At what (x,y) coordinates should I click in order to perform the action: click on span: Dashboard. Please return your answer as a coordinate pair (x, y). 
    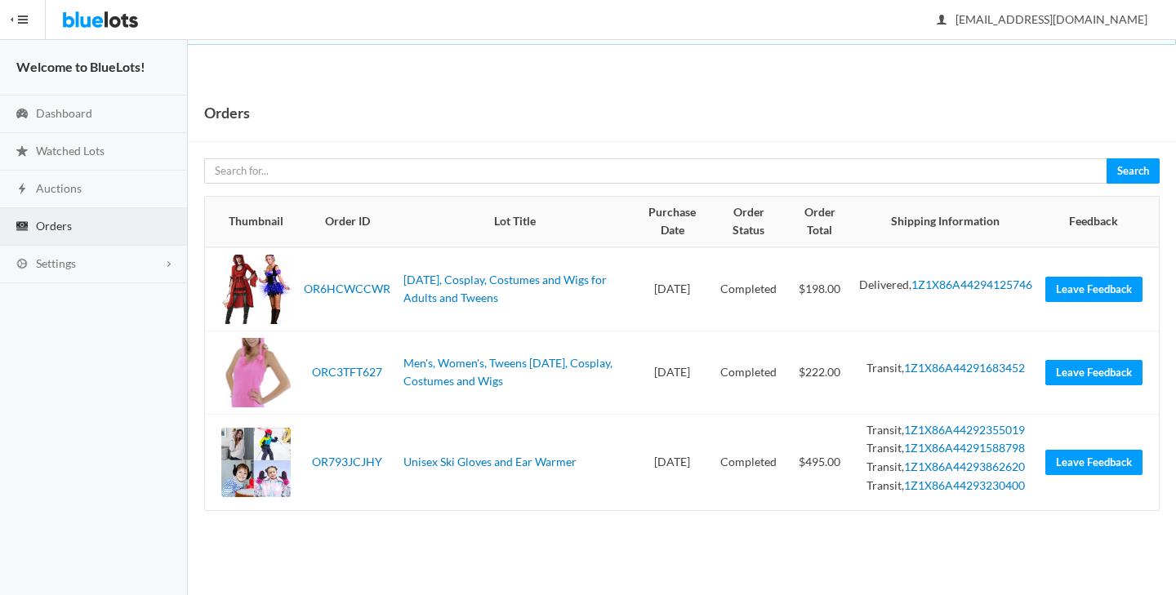
    Looking at the image, I should click on (64, 113).